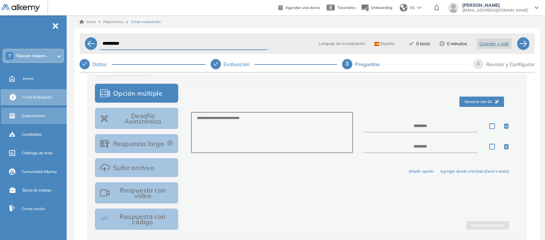 The width and height of the screenshot is (545, 240). What do you see at coordinates (137, 93) in the screenshot?
I see `button: Opción múltiple` at bounding box center [137, 93].